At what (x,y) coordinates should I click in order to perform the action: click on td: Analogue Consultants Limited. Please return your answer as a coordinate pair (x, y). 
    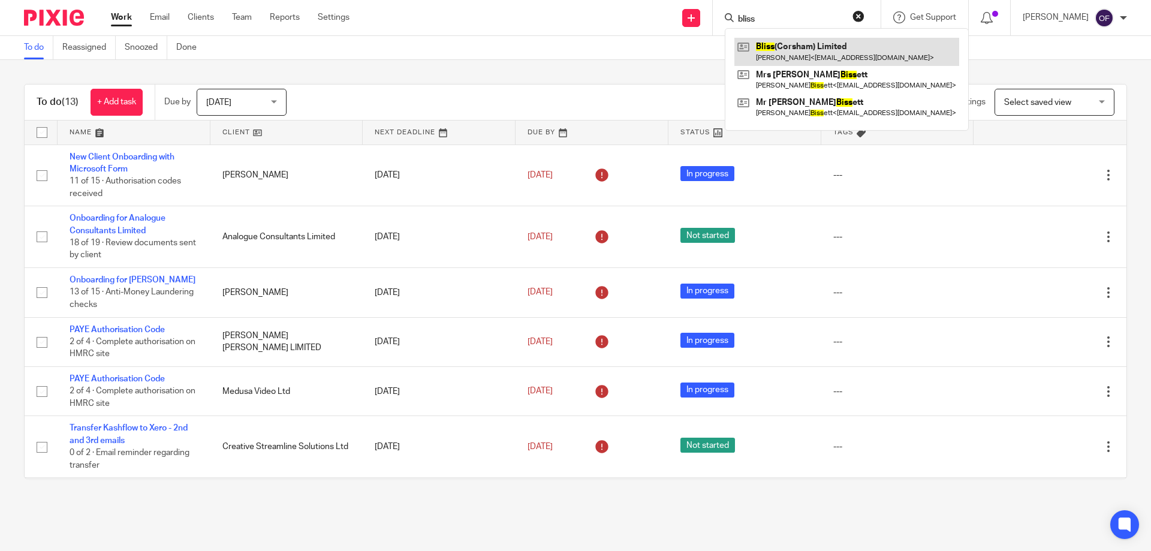
    Looking at the image, I should click on (287, 237).